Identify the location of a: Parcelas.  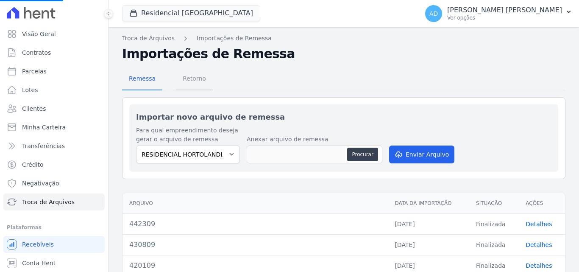
(54, 71).